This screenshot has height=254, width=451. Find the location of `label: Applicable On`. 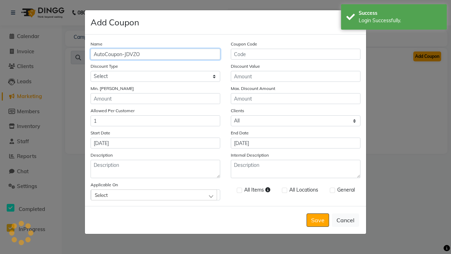

label: Applicable On is located at coordinates (104, 185).